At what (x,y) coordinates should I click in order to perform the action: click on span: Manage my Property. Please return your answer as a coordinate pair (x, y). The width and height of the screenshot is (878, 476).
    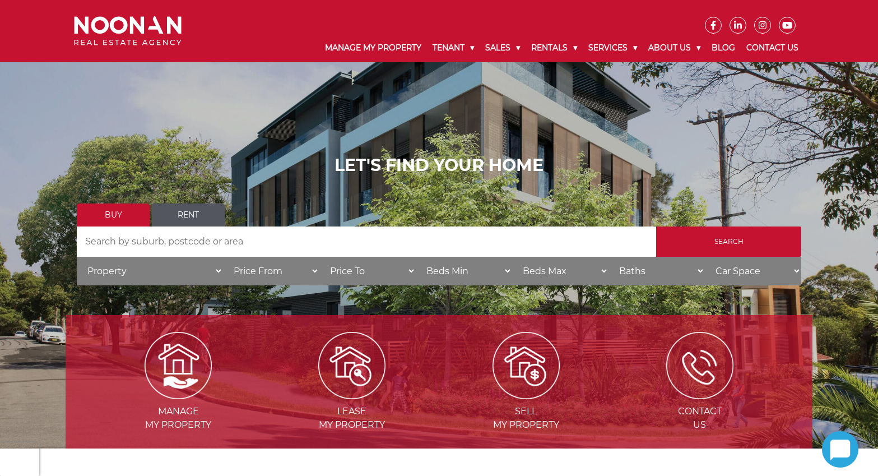
    Looking at the image, I should click on (178, 418).